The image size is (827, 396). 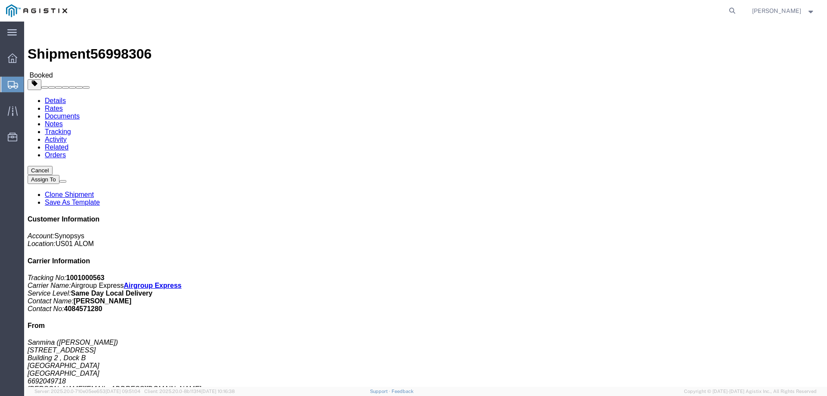 I want to click on span: Mansi Somaiya, so click(x=777, y=11).